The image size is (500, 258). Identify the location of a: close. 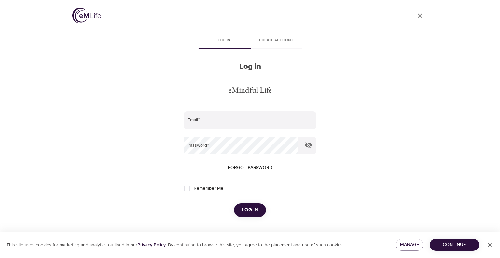
(420, 16).